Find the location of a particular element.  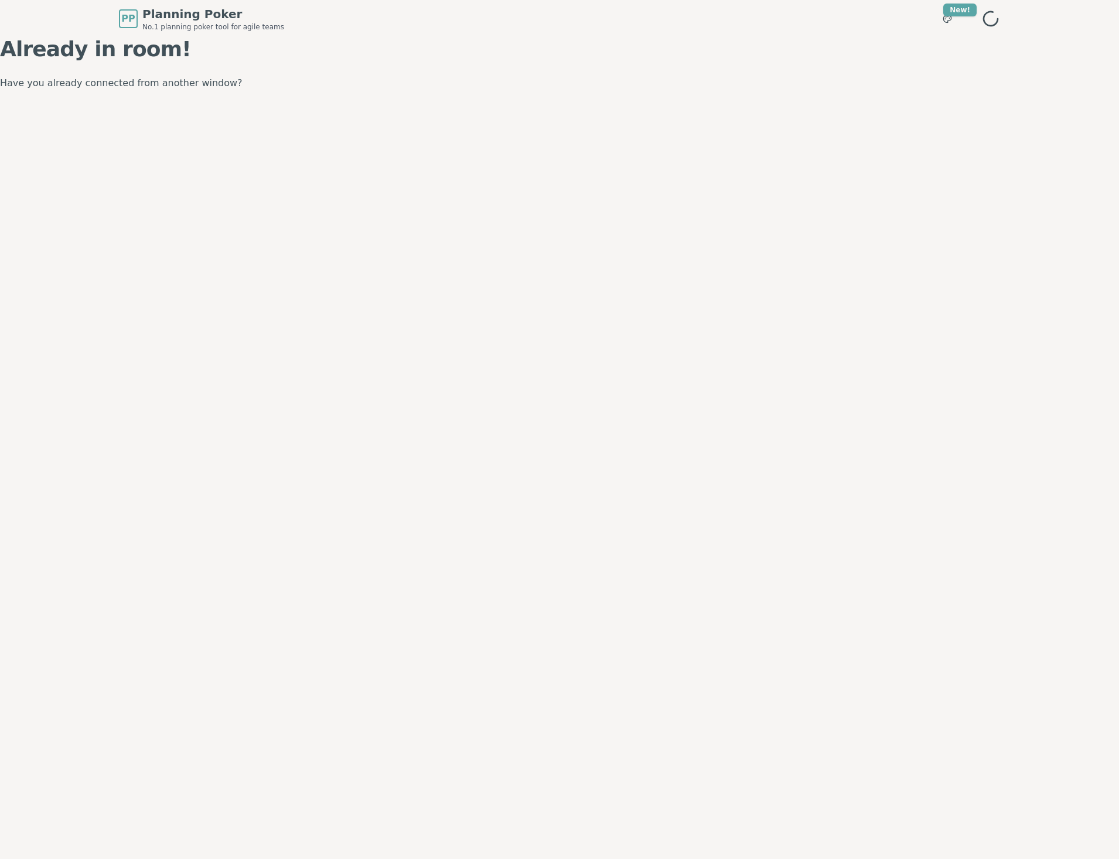

span: PP is located at coordinates (128, 19).